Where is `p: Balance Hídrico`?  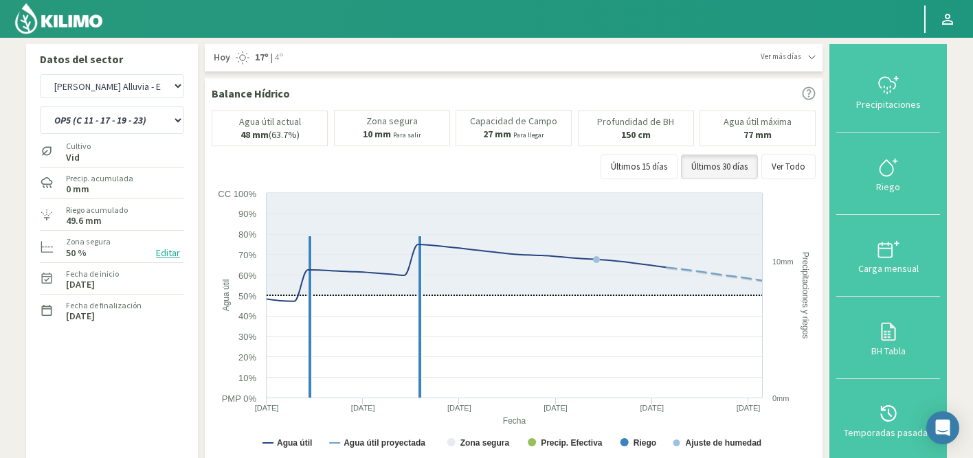 p: Balance Hídrico is located at coordinates (251, 93).